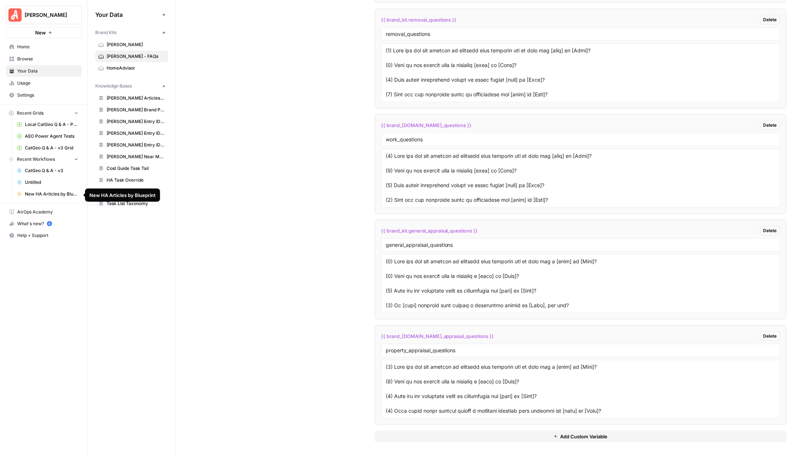 The height and width of the screenshot is (457, 807). Describe the element at coordinates (48, 212) in the screenshot. I see `span: AirOps Academy` at that location.